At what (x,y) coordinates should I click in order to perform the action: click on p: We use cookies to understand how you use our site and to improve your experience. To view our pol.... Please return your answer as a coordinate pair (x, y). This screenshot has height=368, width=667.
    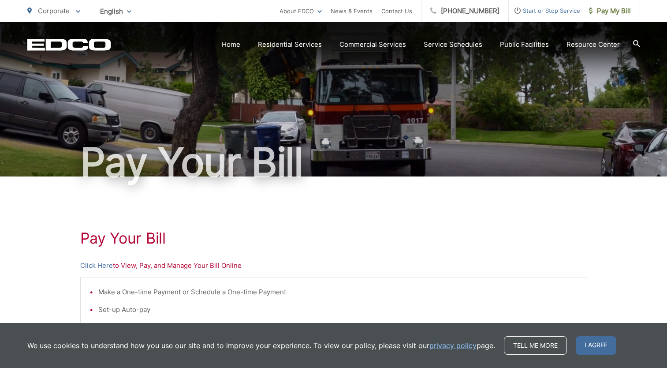
    Looking at the image, I should click on (261, 345).